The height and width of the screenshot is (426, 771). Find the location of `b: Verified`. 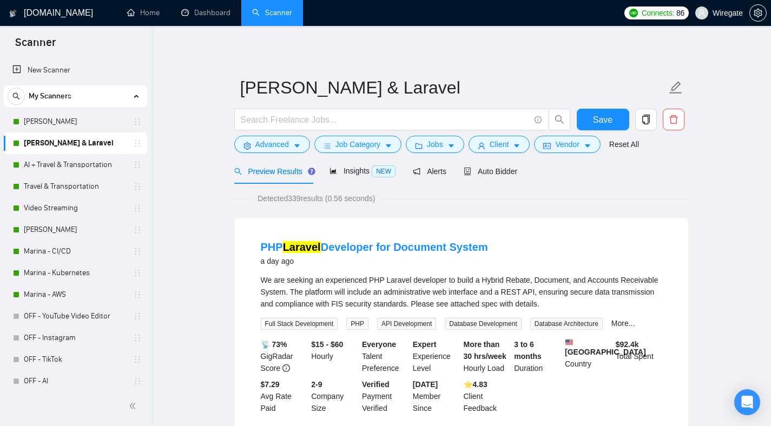

b: Verified is located at coordinates (375, 385).